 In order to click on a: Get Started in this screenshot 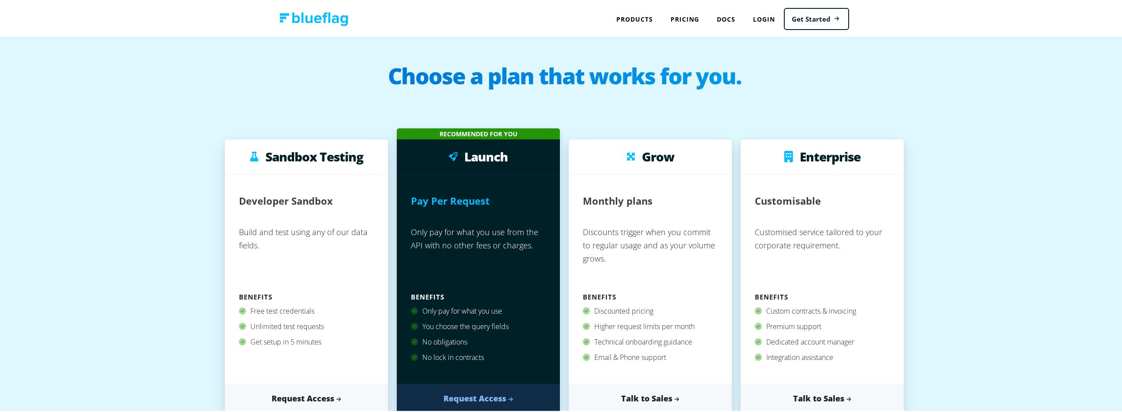, I will do `click(817, 18)`.